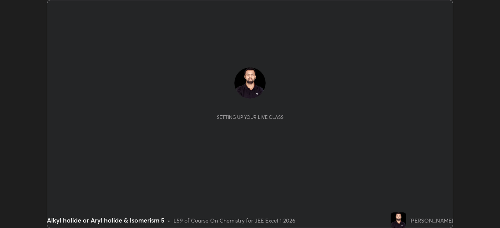 This screenshot has width=500, height=228. Describe the element at coordinates (105, 221) in the screenshot. I see `div: Alkyl halide or Aryl halide & Isomerism 5` at that location.